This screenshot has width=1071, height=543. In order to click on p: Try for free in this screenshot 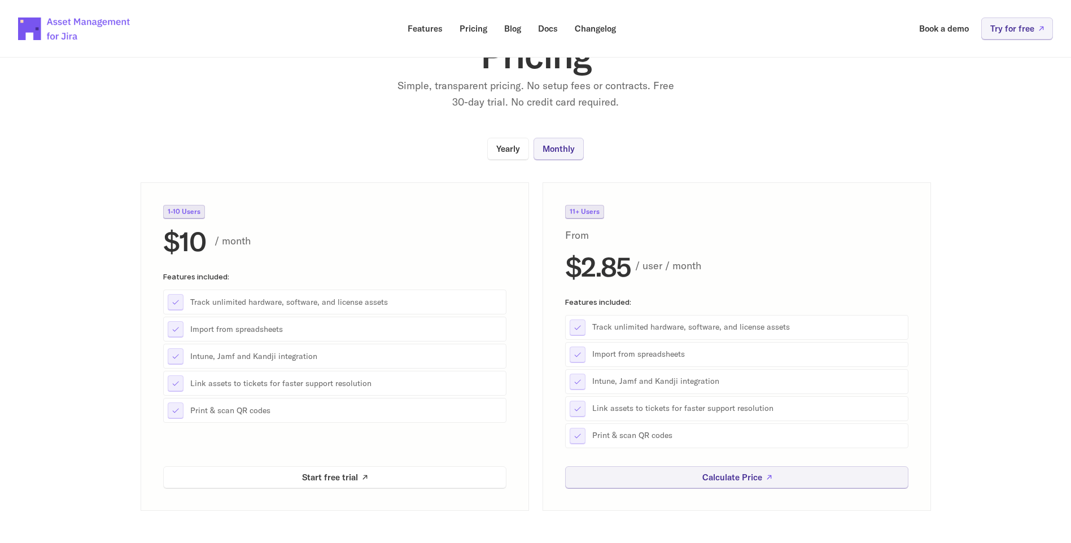, I will do `click(1012, 28)`.